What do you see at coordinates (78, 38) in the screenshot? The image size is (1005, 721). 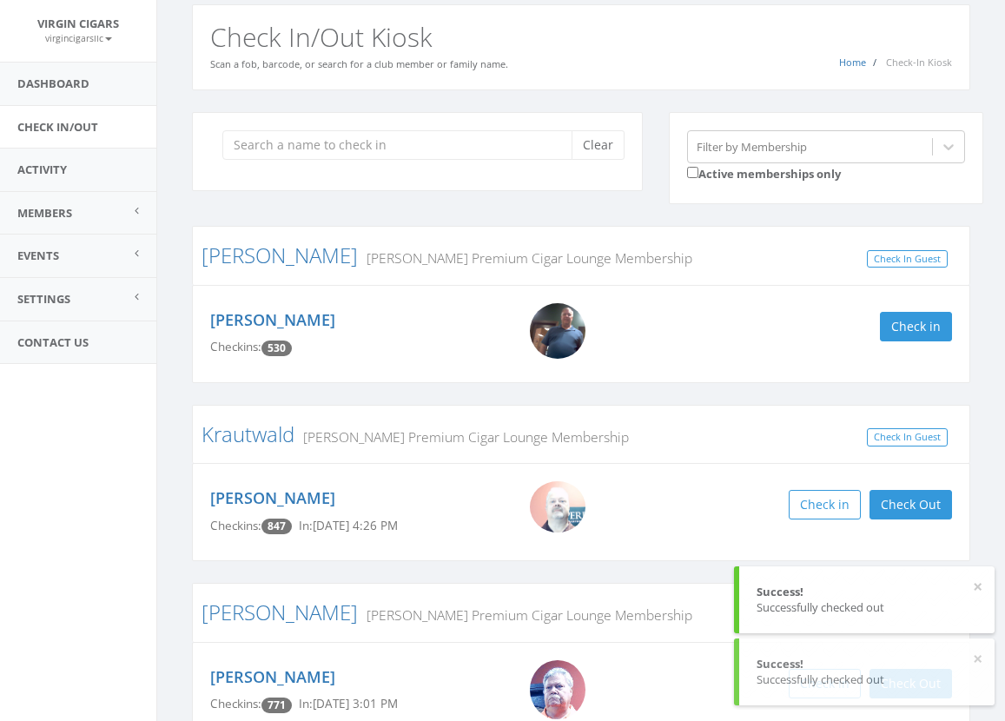 I see `small: virgincigarsllc` at bounding box center [78, 38].